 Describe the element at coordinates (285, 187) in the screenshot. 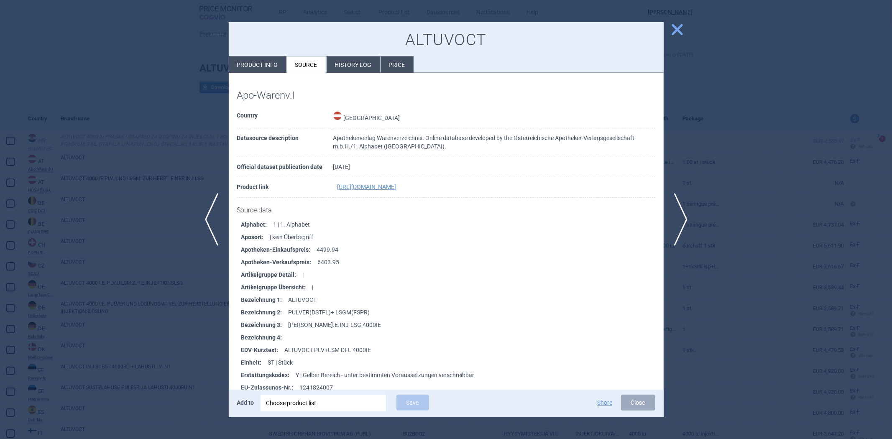

I see `th: Product link` at that location.